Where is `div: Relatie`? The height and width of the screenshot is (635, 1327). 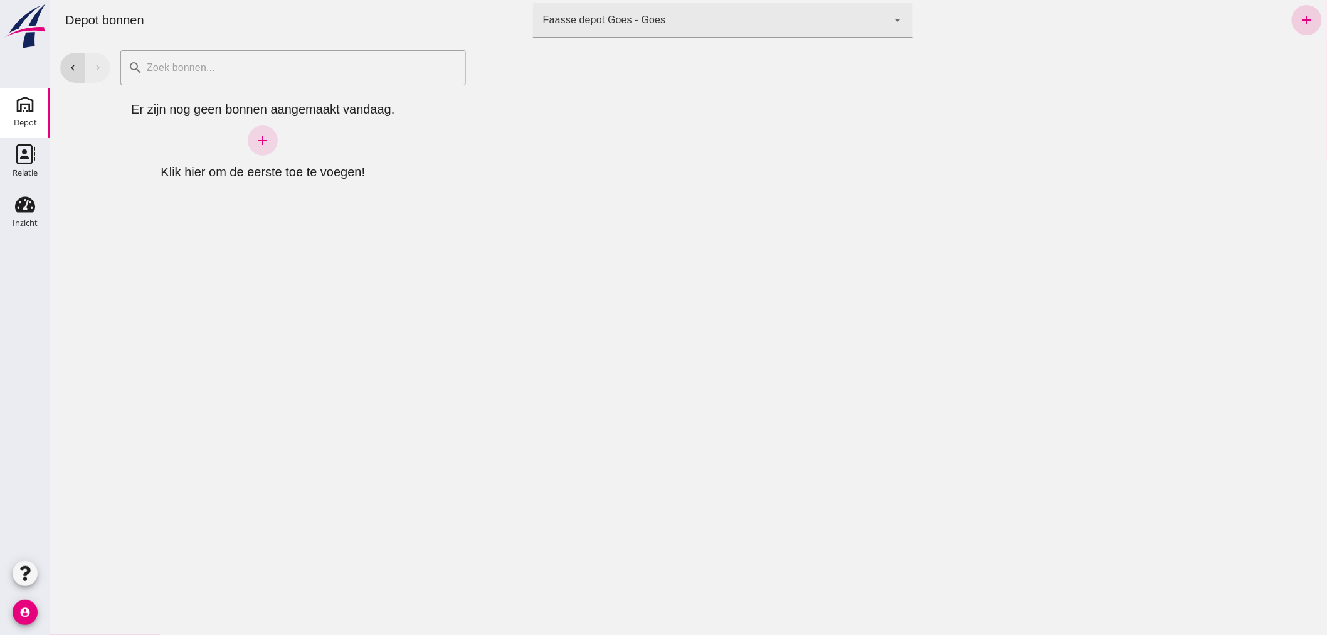
div: Relatie is located at coordinates (25, 172).